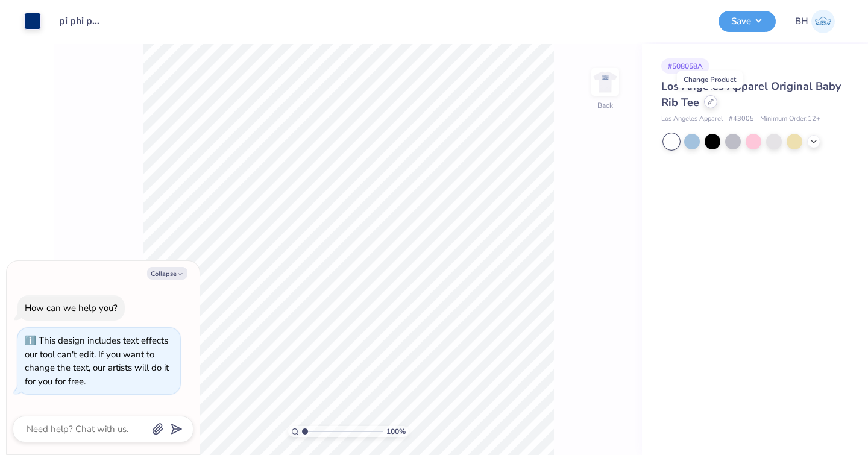  What do you see at coordinates (710, 80) in the screenshot?
I see `div: Change Product` at bounding box center [710, 80].